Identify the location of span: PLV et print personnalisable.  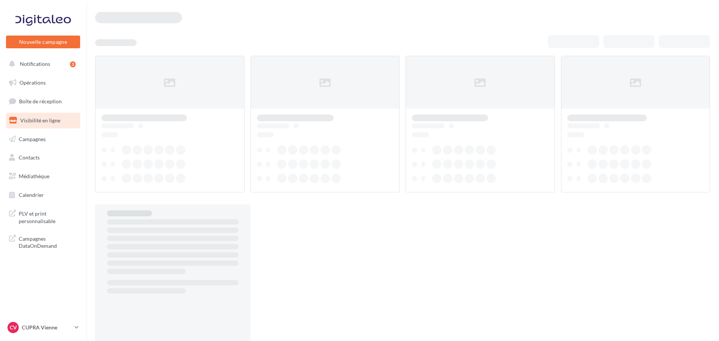
(48, 216).